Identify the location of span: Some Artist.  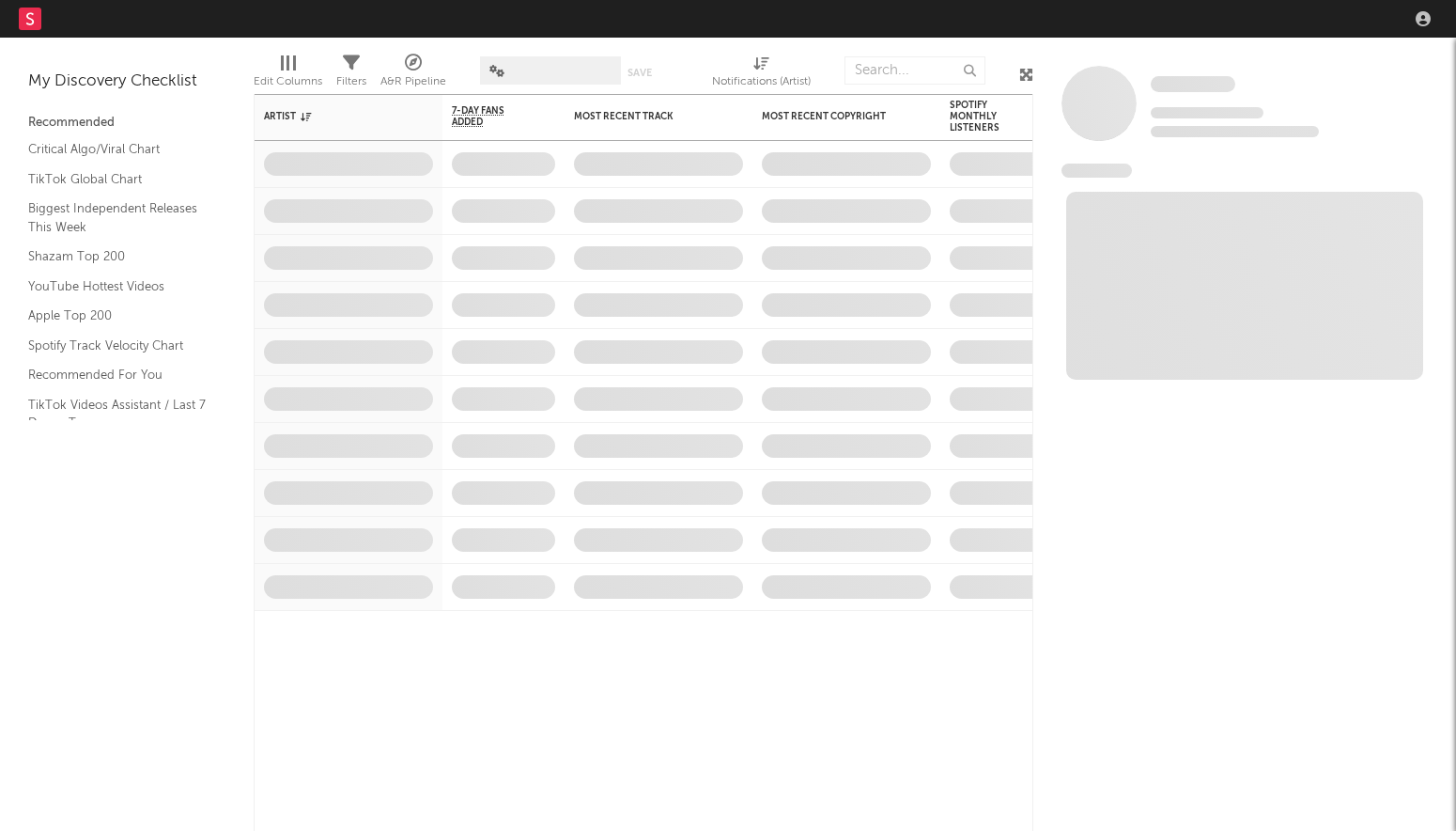
(1193, 83).